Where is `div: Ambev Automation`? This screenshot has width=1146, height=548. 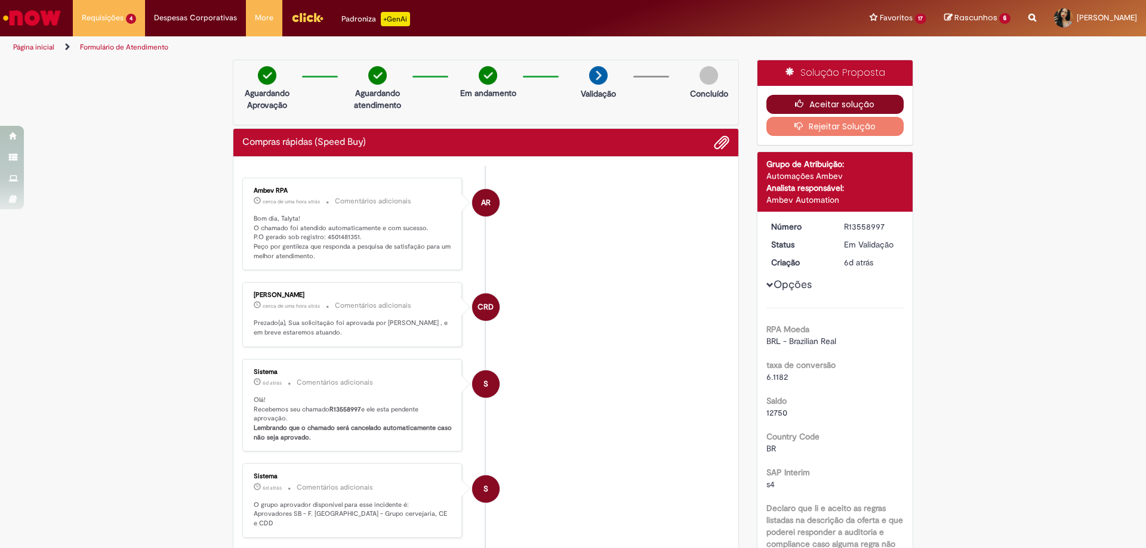
div: Ambev Automation is located at coordinates (835, 200).